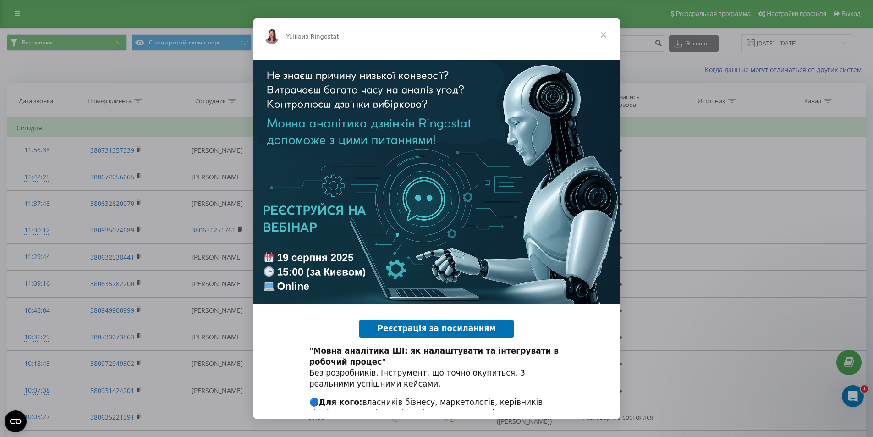 The height and width of the screenshot is (437, 873). I want to click on span: Реєстрація за посиланням, so click(437, 328).